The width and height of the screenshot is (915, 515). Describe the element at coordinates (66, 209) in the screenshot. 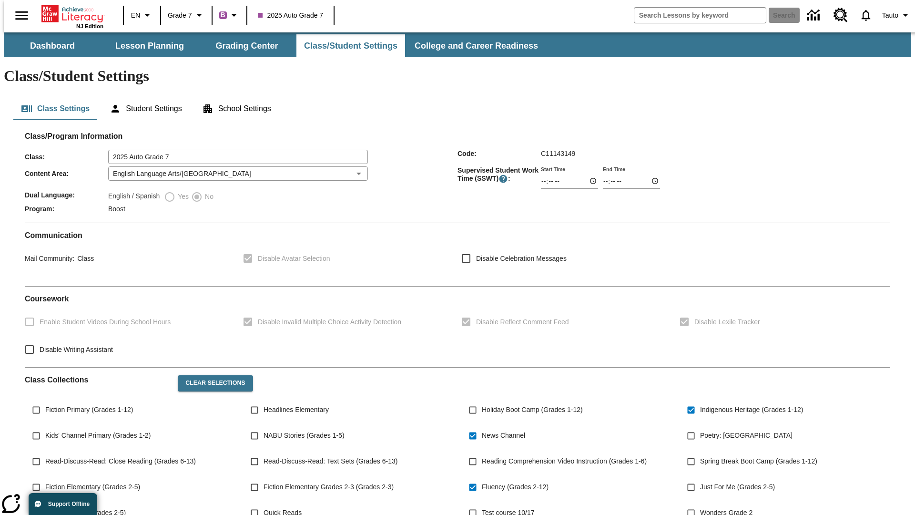

I see `span: Program :` at that location.